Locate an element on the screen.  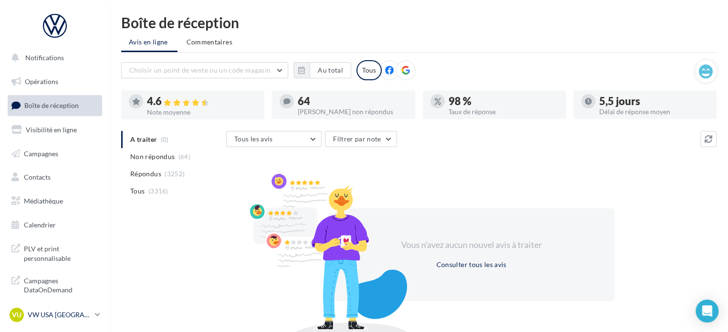
span: Opérations is located at coordinates (42, 81).